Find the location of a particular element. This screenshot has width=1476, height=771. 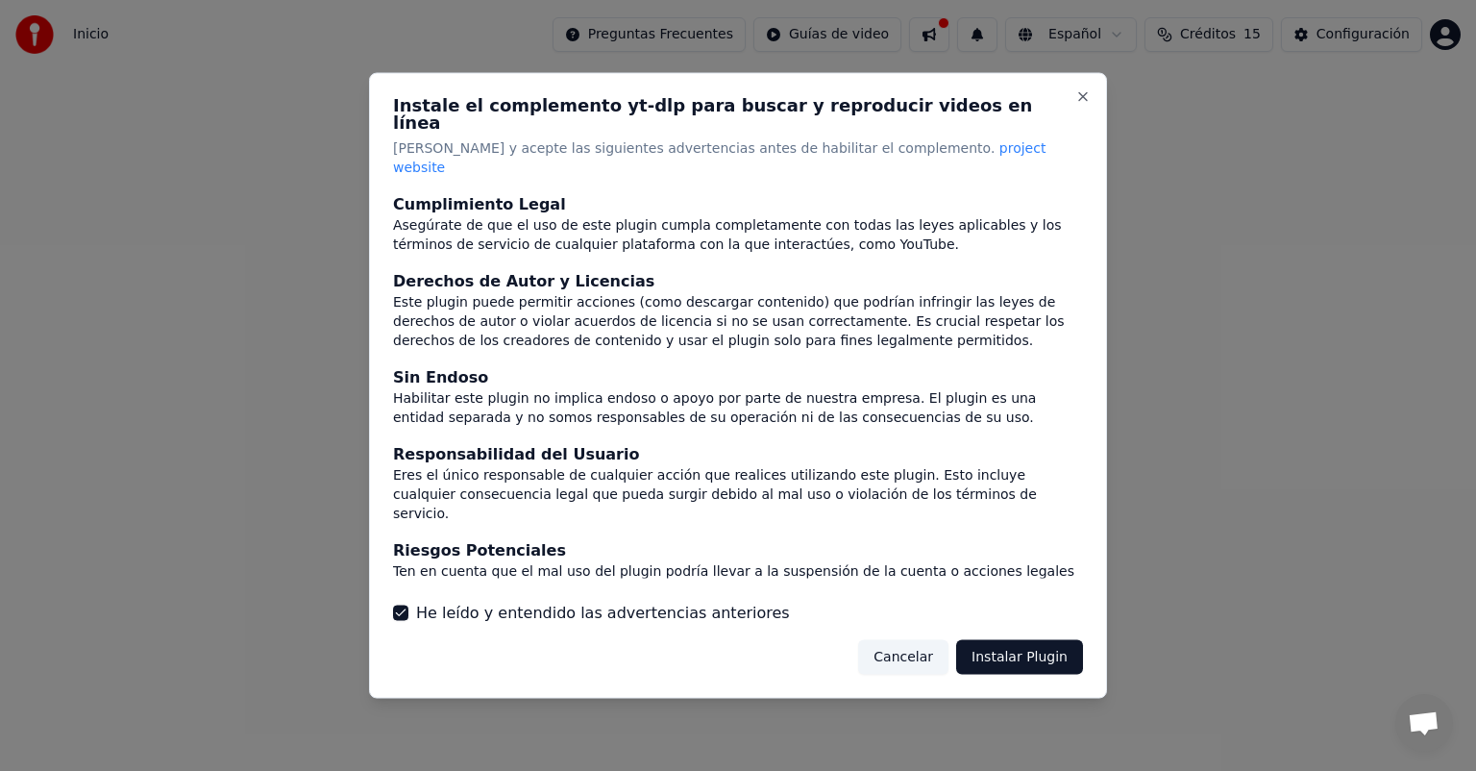

h2: Instale el complemento yt-dlp para buscar y reproducir videos en línea is located at coordinates (738, 114).